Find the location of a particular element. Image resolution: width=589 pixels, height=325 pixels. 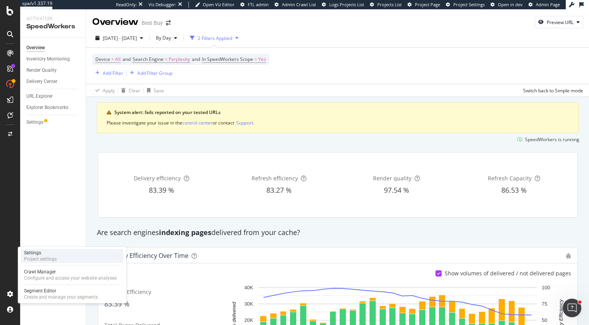

div: Best Buy is located at coordinates (152, 23).